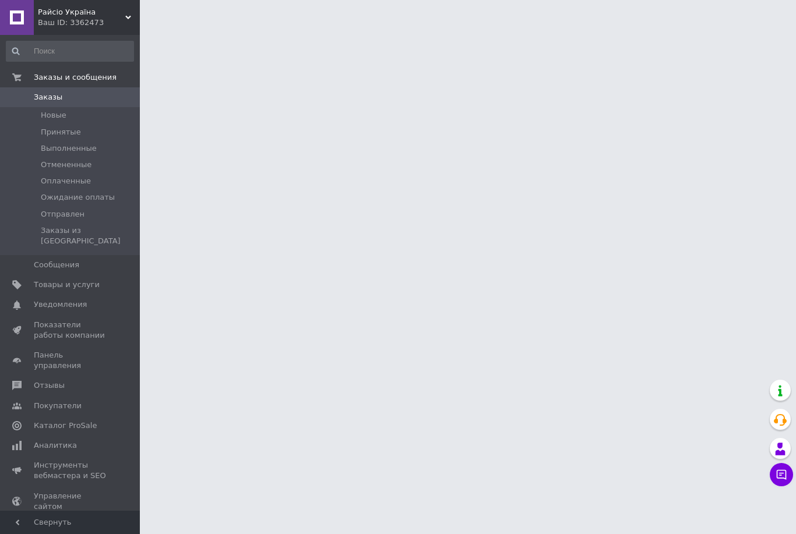  What do you see at coordinates (54, 115) in the screenshot?
I see `span: Новые` at bounding box center [54, 115].